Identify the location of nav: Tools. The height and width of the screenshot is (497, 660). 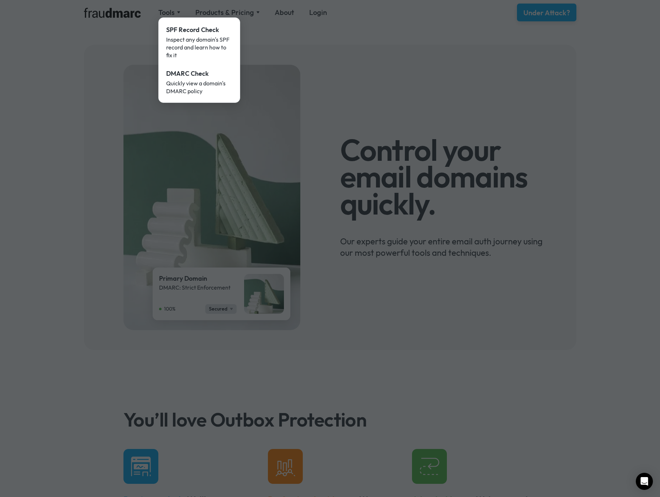
(199, 60).